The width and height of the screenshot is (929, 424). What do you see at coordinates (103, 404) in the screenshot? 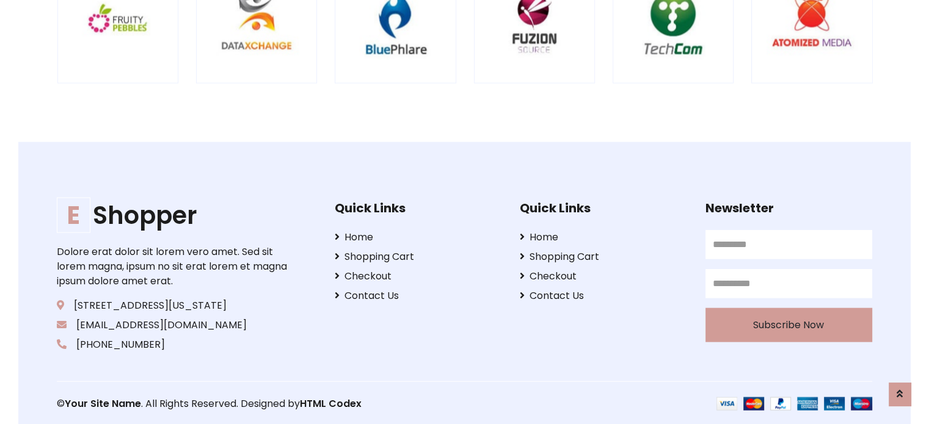
I see `a: Your Site Name` at bounding box center [103, 404].